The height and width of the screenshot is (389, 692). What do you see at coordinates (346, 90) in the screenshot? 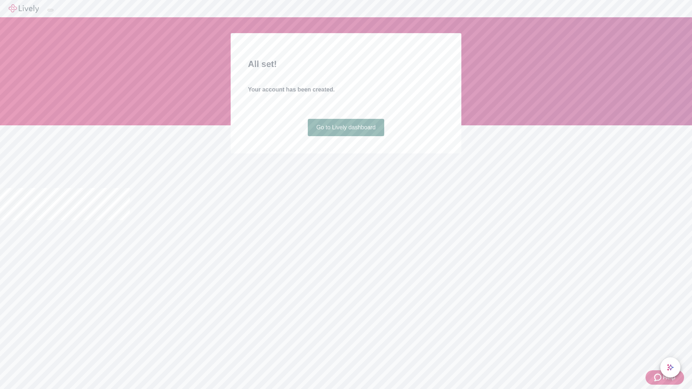
I see `h4: Your account has been created.` at bounding box center [346, 90].